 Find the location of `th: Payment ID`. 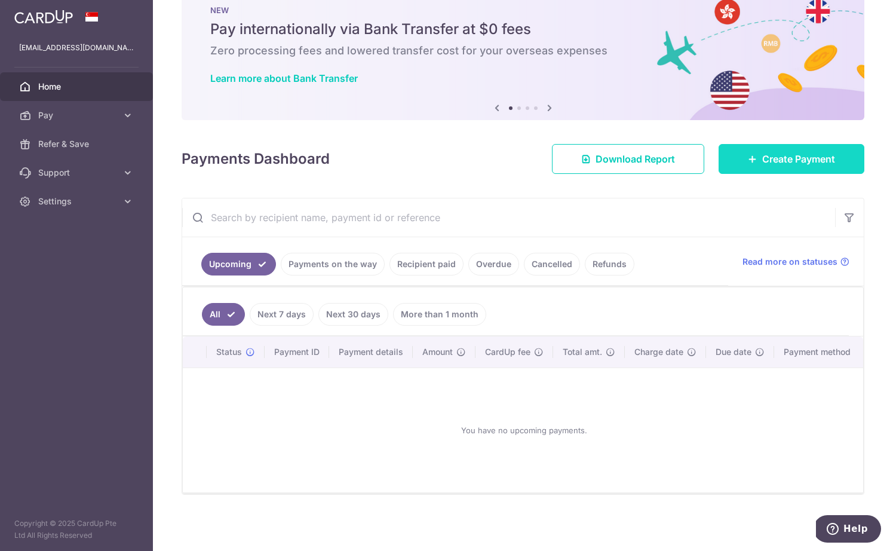

th: Payment ID is located at coordinates (297, 352).